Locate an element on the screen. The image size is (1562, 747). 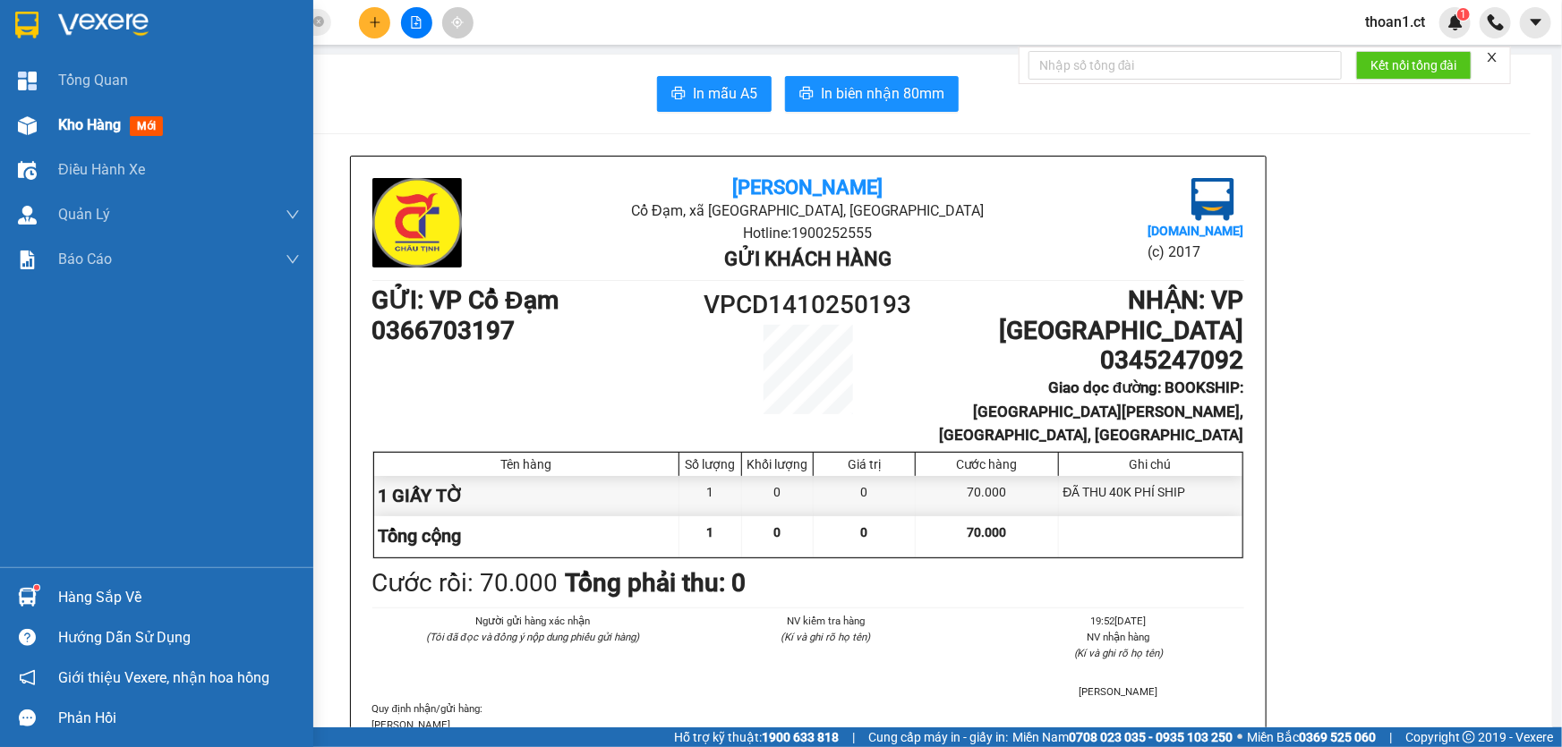
b: Gửi khách hàng is located at coordinates (807, 259).